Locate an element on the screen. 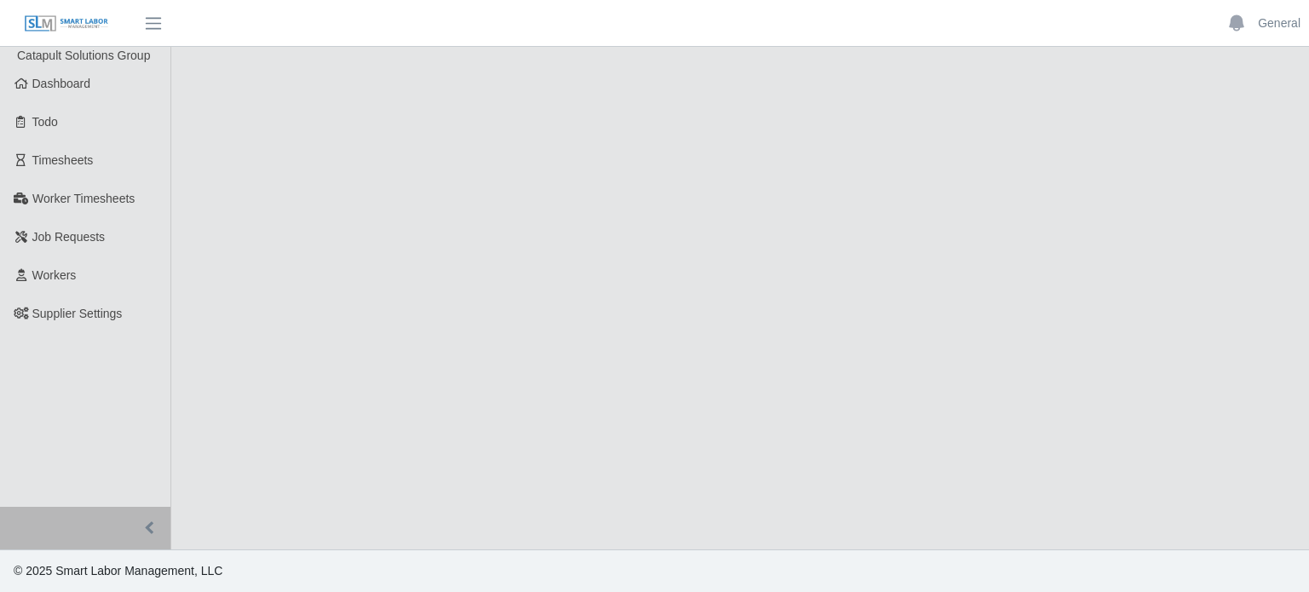 Image resolution: width=1309 pixels, height=592 pixels. img: SLM Logo is located at coordinates (66, 24).